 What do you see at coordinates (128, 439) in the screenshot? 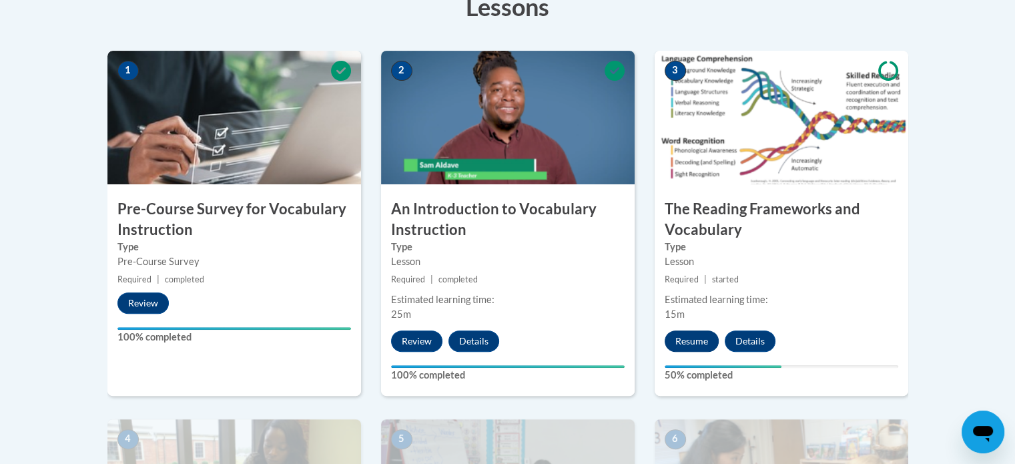
I see `span: 4` at bounding box center [128, 439].